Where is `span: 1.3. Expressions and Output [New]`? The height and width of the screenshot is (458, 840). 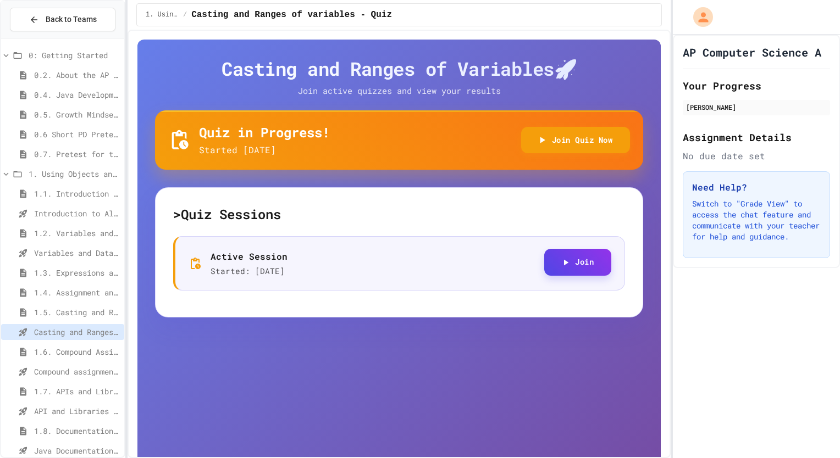
span: 1.3. Expressions and Output [New] is located at coordinates (77, 273).